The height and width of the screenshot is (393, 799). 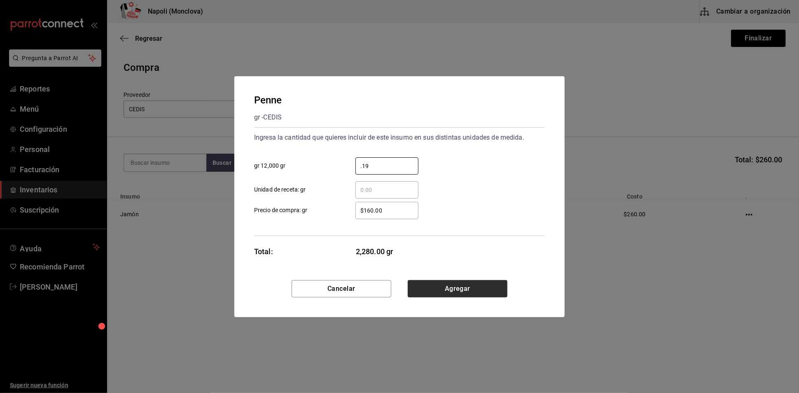 What do you see at coordinates (268, 100) in the screenshot?
I see `div: Penne` at bounding box center [268, 100].